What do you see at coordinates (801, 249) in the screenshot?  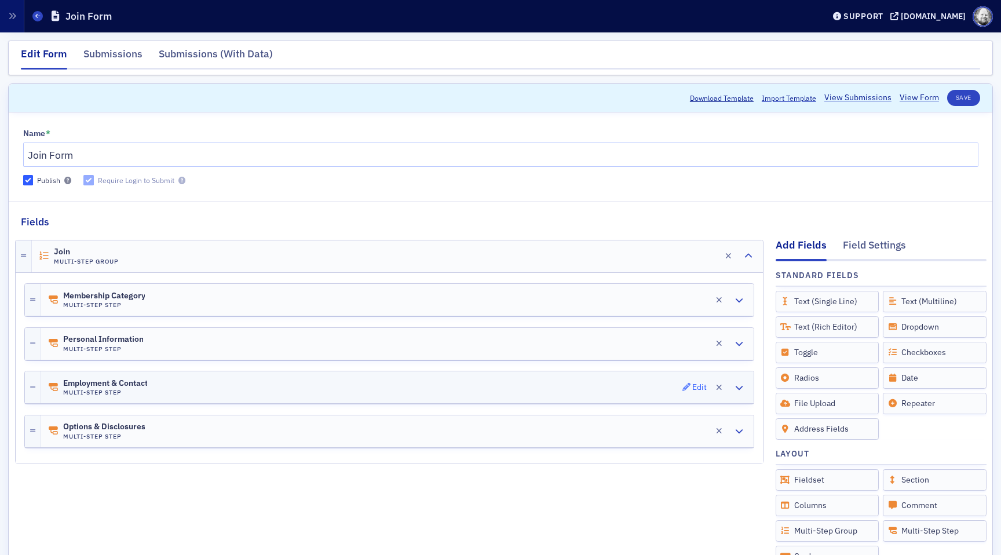 I see `div: Add Fields` at bounding box center [801, 249].